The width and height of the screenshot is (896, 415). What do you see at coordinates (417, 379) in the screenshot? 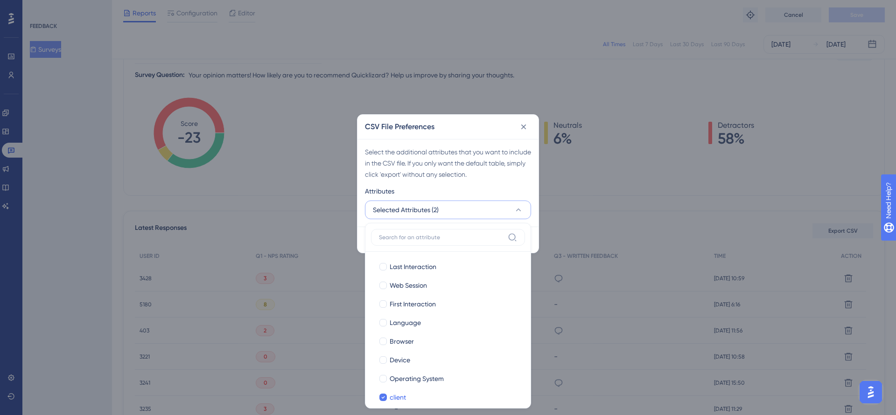
I see `span: Operating System` at bounding box center [417, 379].